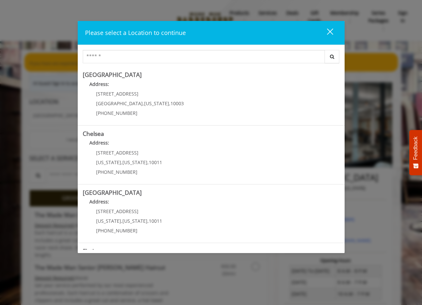  I want to click on input: Search Center, so click(204, 57).